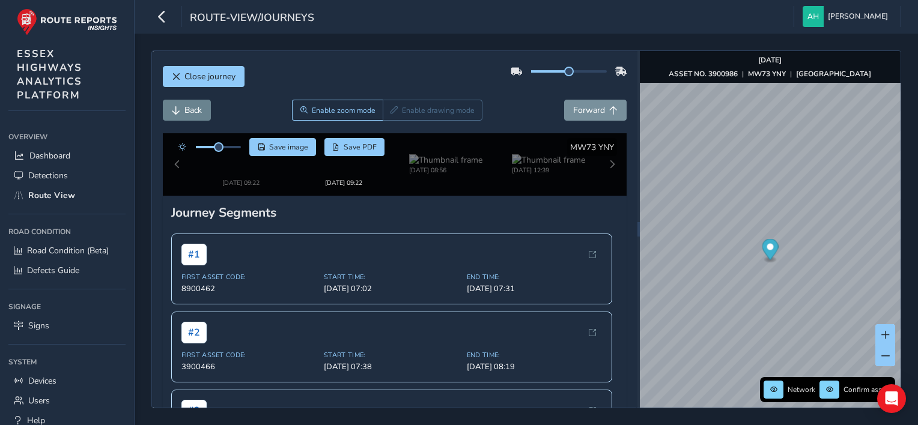 This screenshot has height=425, width=918. I want to click on span: Confirm assets, so click(867, 390).